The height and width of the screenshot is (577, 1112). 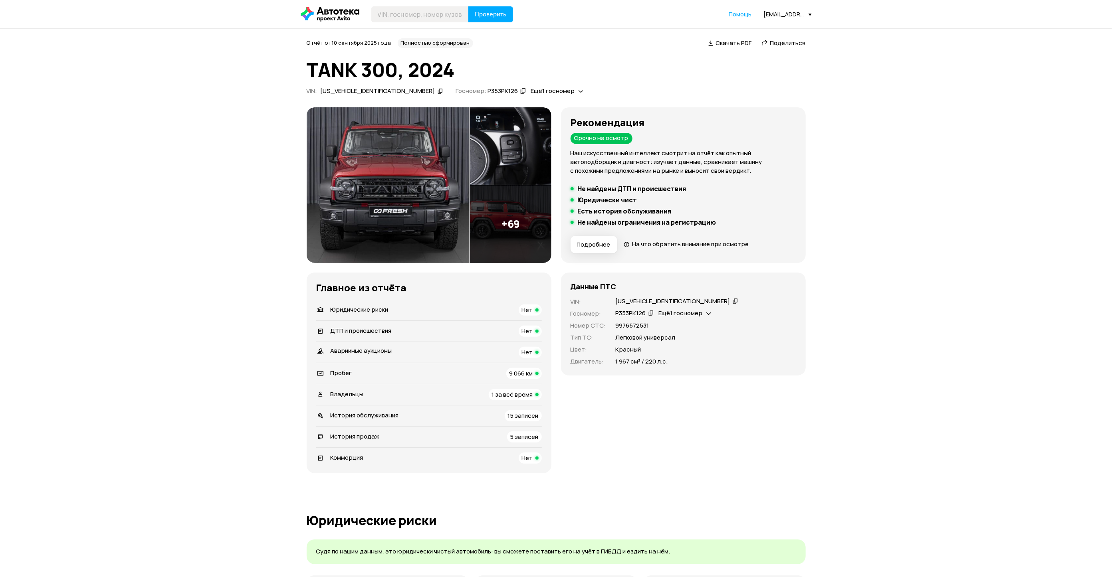 What do you see at coordinates (435, 43) in the screenshot?
I see `div: Полностью сформирован` at bounding box center [435, 43].